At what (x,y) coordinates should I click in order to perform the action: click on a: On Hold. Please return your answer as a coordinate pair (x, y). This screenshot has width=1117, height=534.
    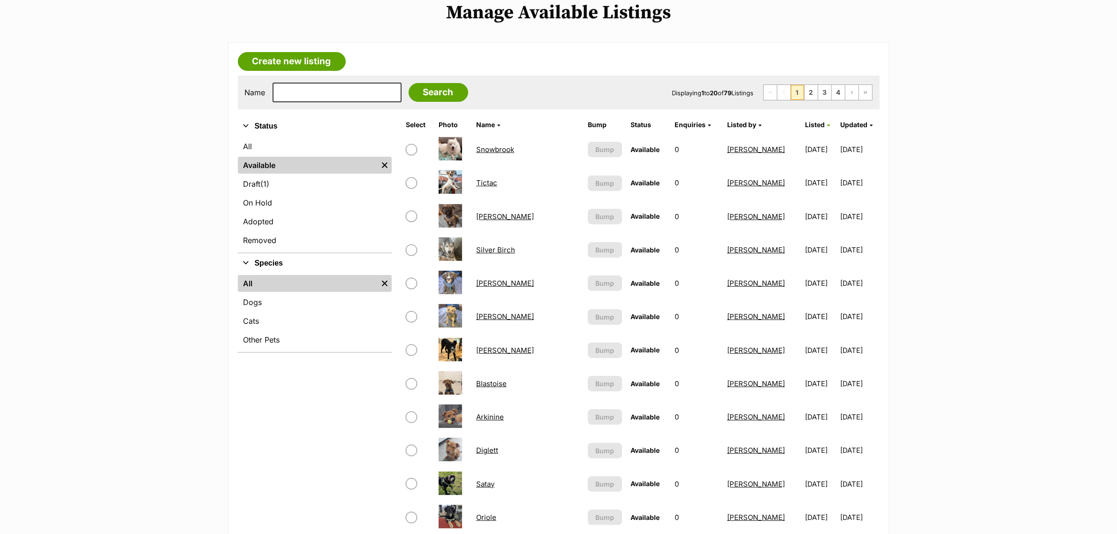
    Looking at the image, I should click on (315, 203).